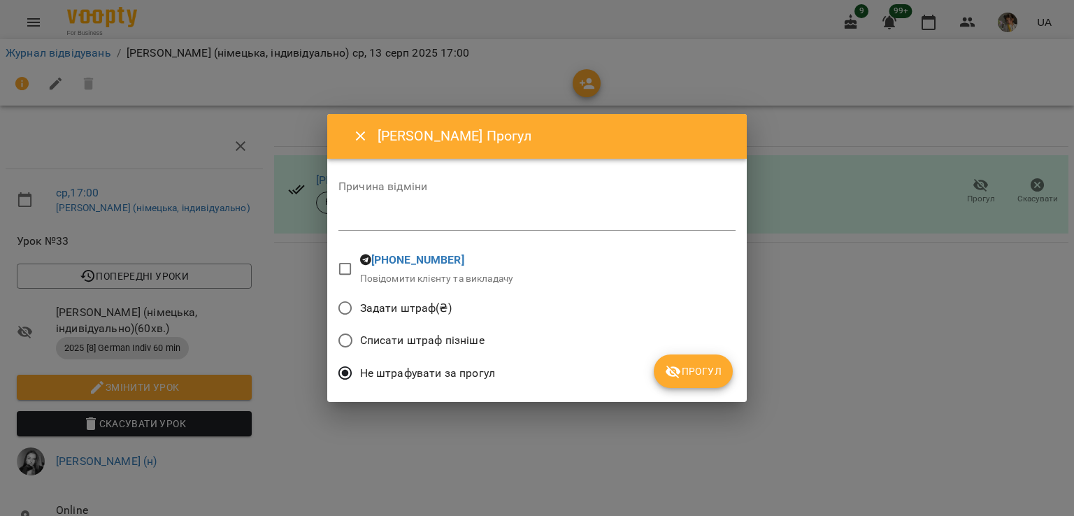 This screenshot has height=516, width=1074. I want to click on span: Списати штраф пізніше, so click(422, 341).